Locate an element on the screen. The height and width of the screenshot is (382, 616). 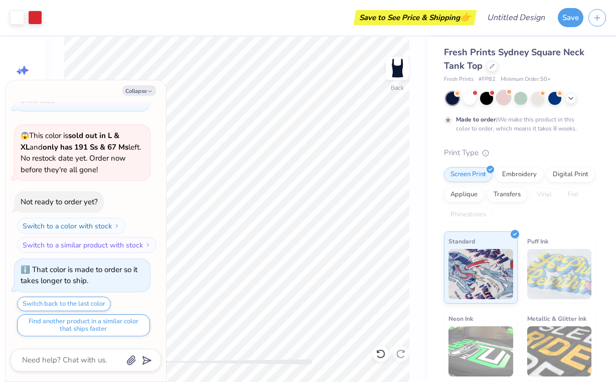
input: Untitled Design is located at coordinates (516, 18).